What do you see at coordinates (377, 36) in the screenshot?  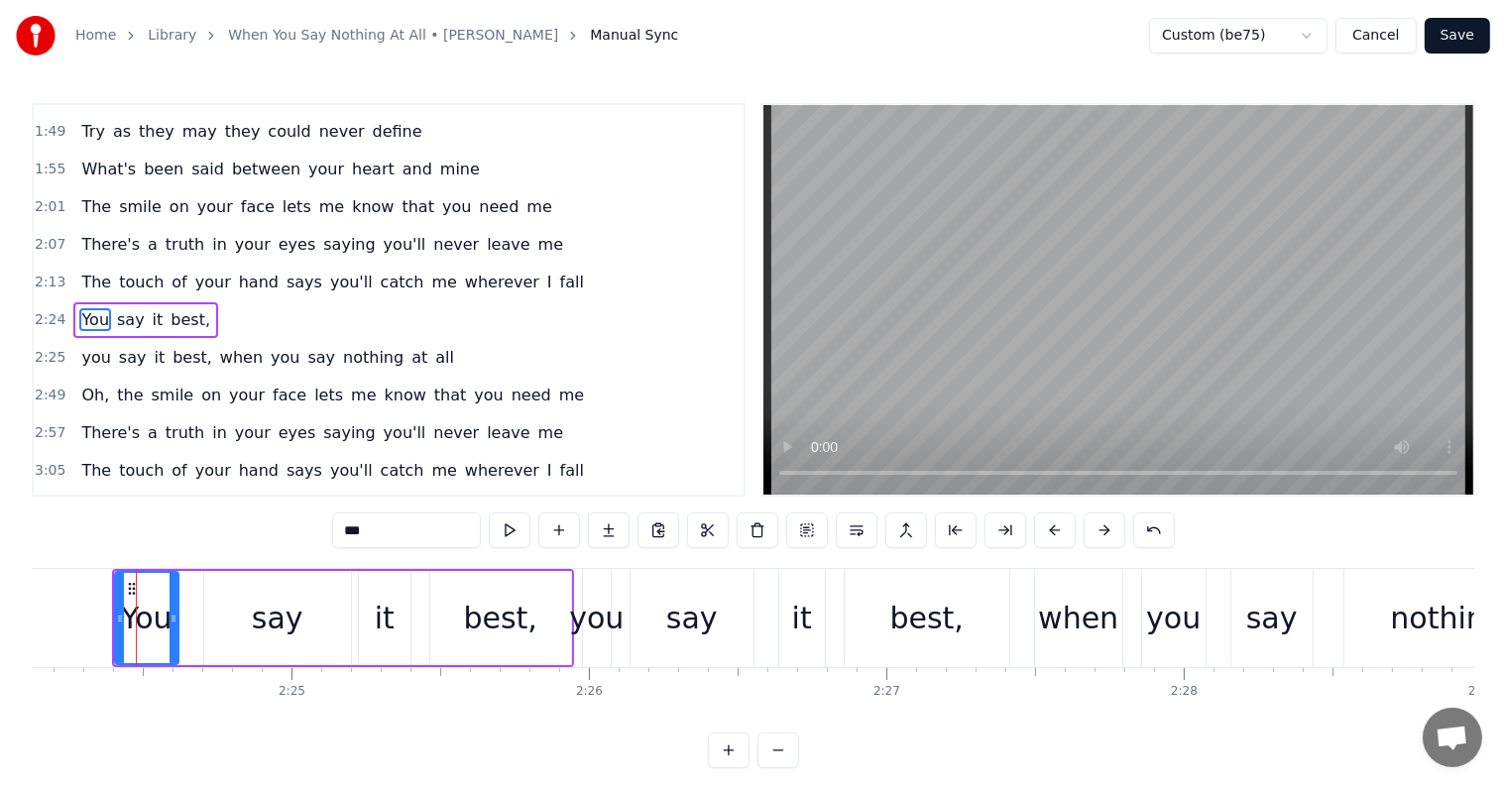 I see `nav: breadcrumb` at bounding box center [377, 36].